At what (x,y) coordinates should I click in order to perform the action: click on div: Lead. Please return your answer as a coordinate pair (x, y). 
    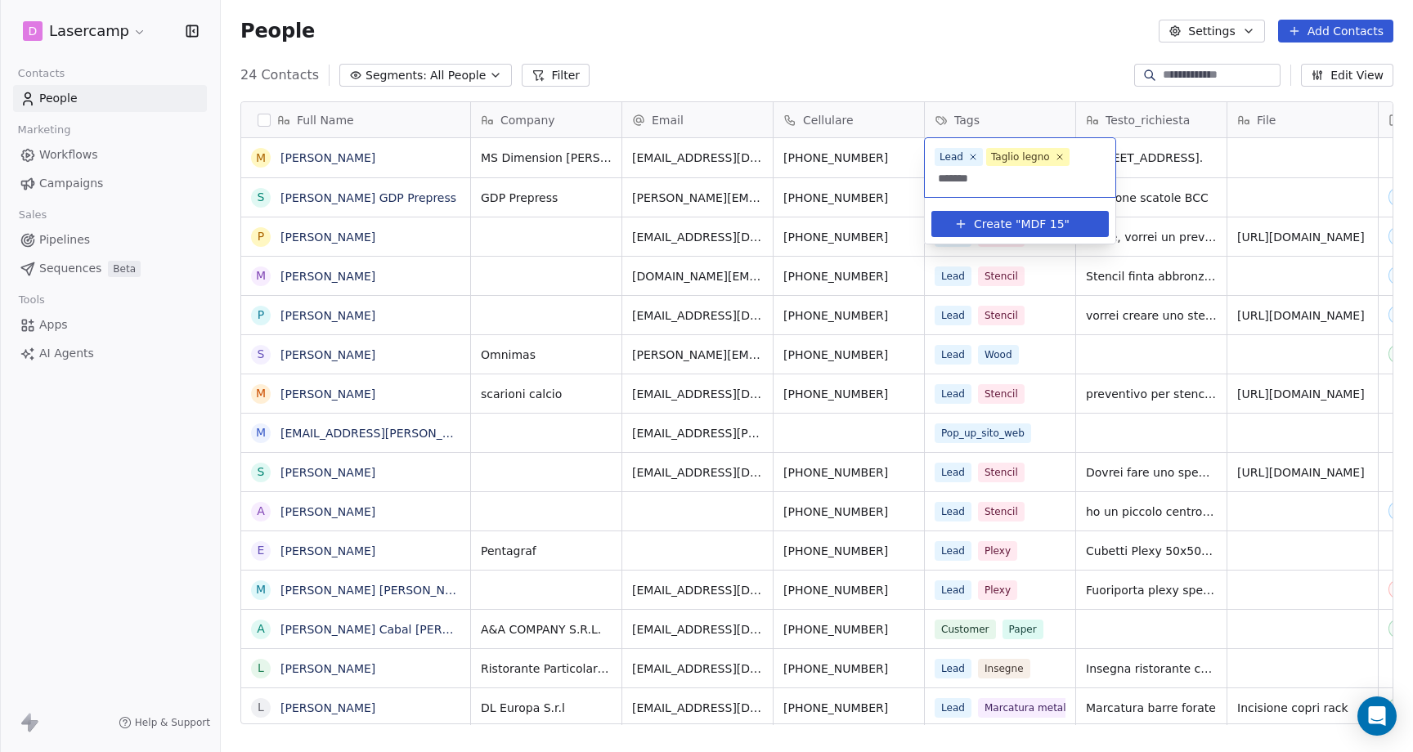
    Looking at the image, I should click on (951, 157).